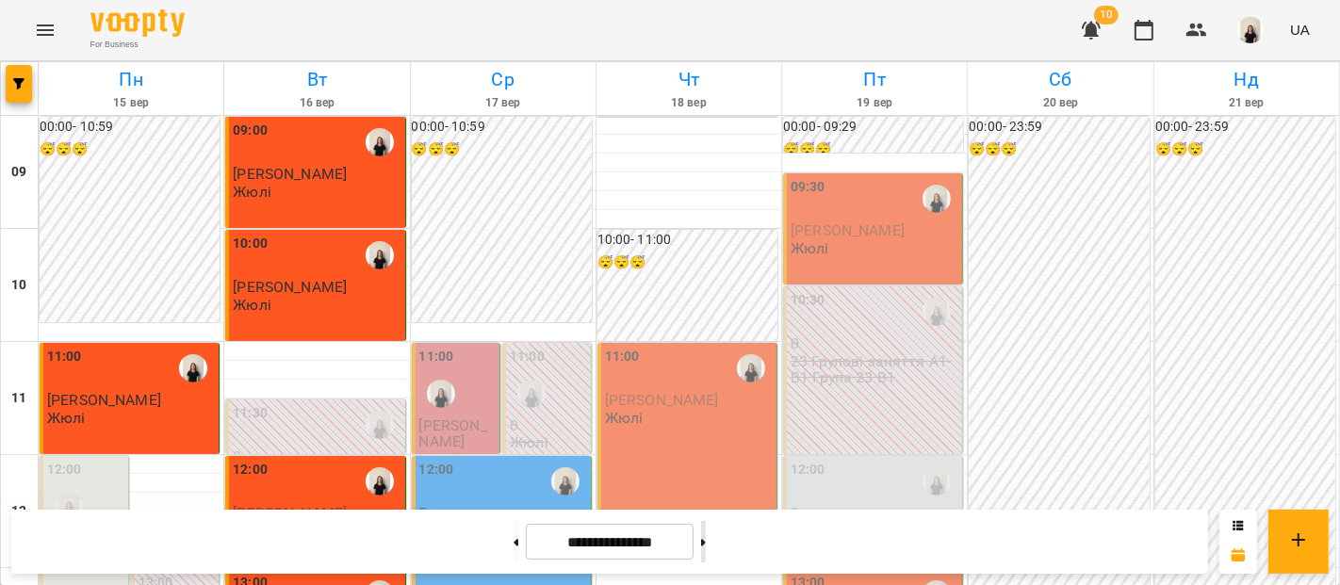 The image size is (1340, 585). Describe the element at coordinates (1107, 15) in the screenshot. I see `span: 10` at that location.